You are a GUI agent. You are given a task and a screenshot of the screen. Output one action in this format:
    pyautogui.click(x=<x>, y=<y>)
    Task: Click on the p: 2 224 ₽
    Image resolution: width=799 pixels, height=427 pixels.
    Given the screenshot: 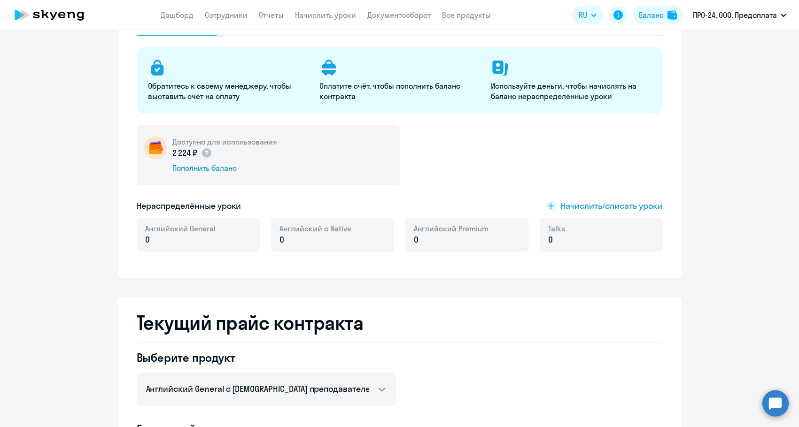 What is the action you would take?
    pyautogui.click(x=193, y=153)
    